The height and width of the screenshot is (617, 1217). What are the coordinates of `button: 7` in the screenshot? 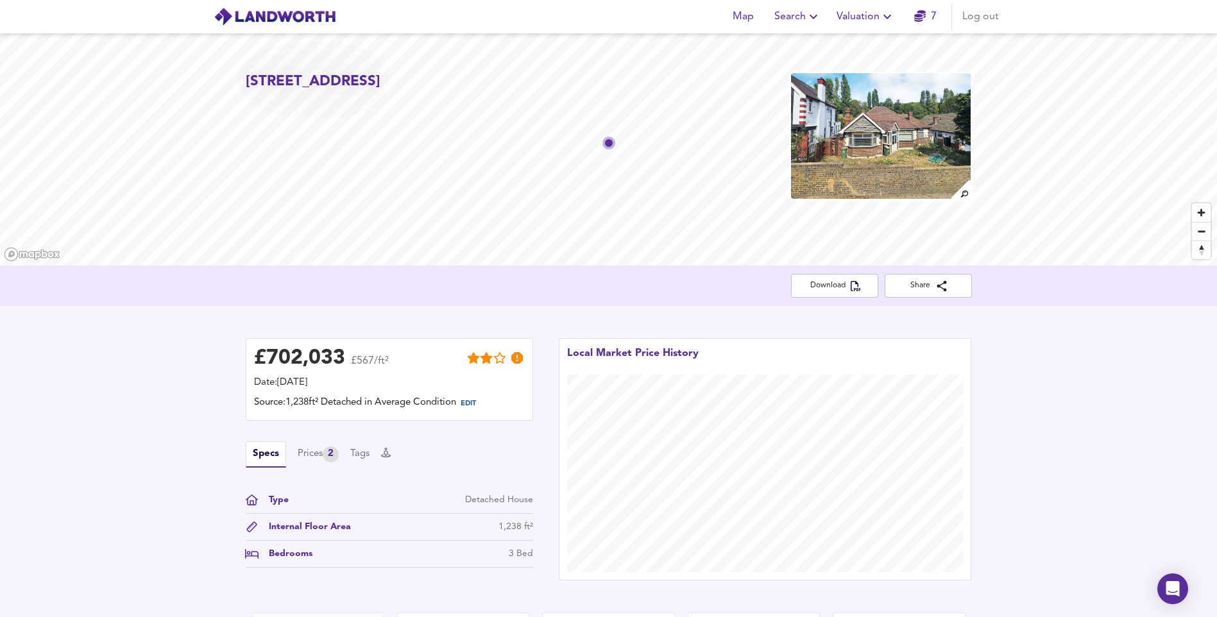 It's located at (926, 17).